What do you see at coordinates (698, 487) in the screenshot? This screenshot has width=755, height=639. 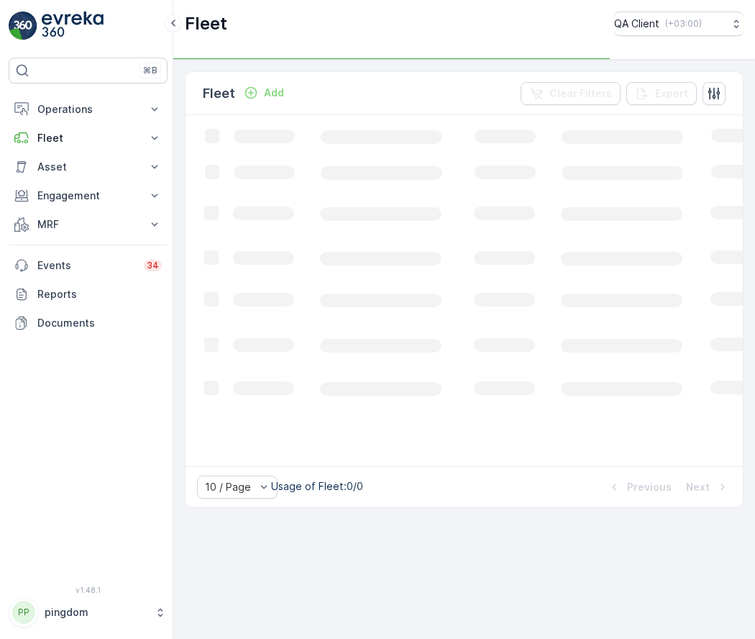 I see `p: Next` at bounding box center [698, 487].